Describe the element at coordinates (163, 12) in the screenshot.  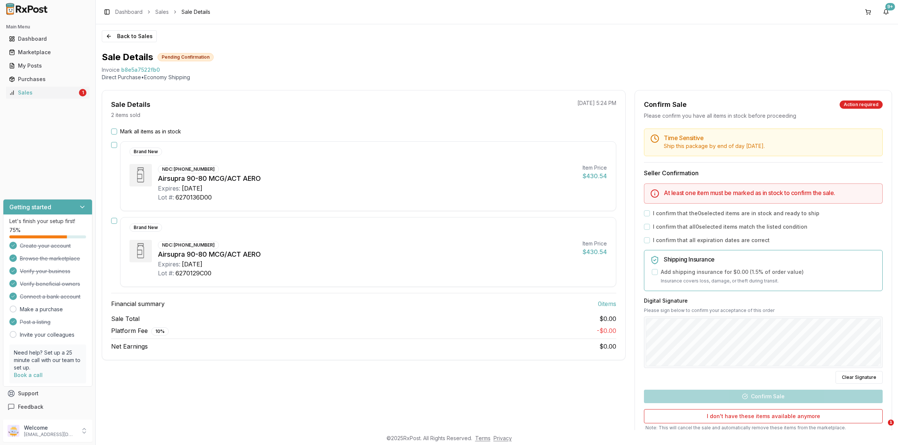
I see `nav: breadcrumb` at that location.